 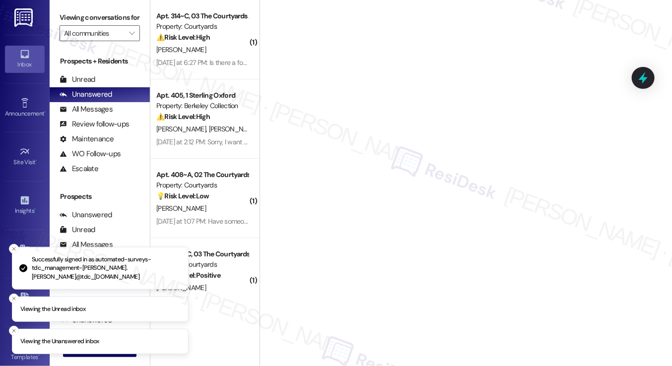 What do you see at coordinates (87, 139) in the screenshot?
I see `div: Maintenance` at bounding box center [87, 139].